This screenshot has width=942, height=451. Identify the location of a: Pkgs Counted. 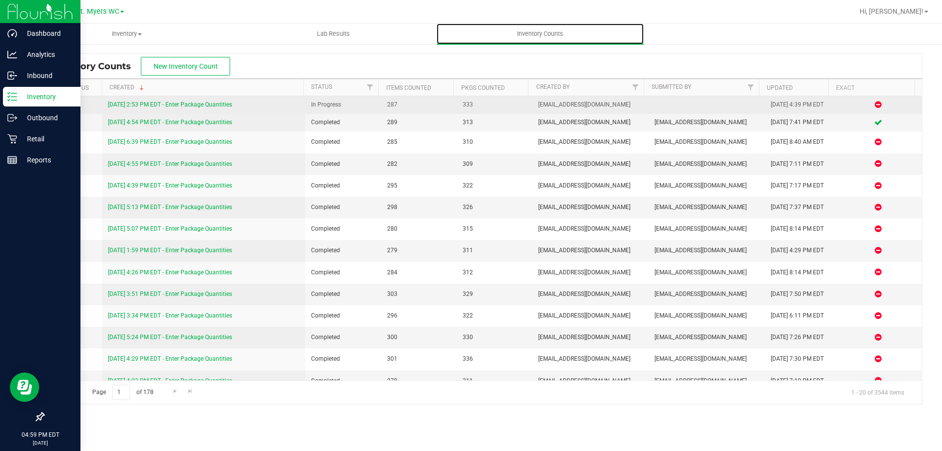
(483, 88).